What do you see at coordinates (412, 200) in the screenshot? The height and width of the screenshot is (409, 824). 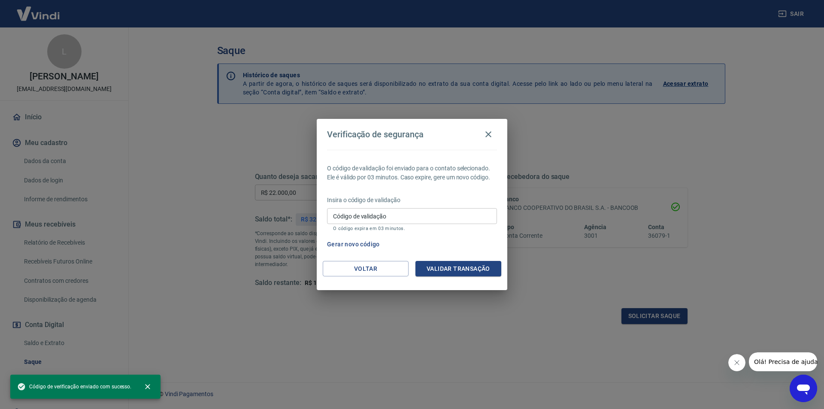 I see `p: Insira o código de validação` at bounding box center [412, 200].